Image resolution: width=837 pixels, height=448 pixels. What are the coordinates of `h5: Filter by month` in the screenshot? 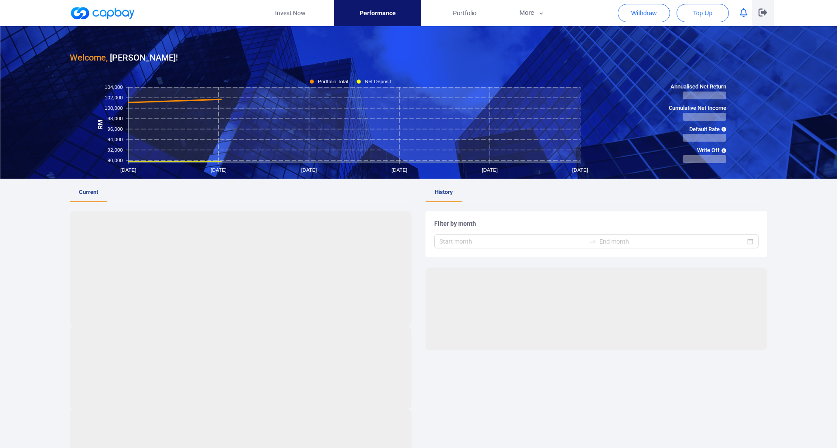 It's located at (597, 224).